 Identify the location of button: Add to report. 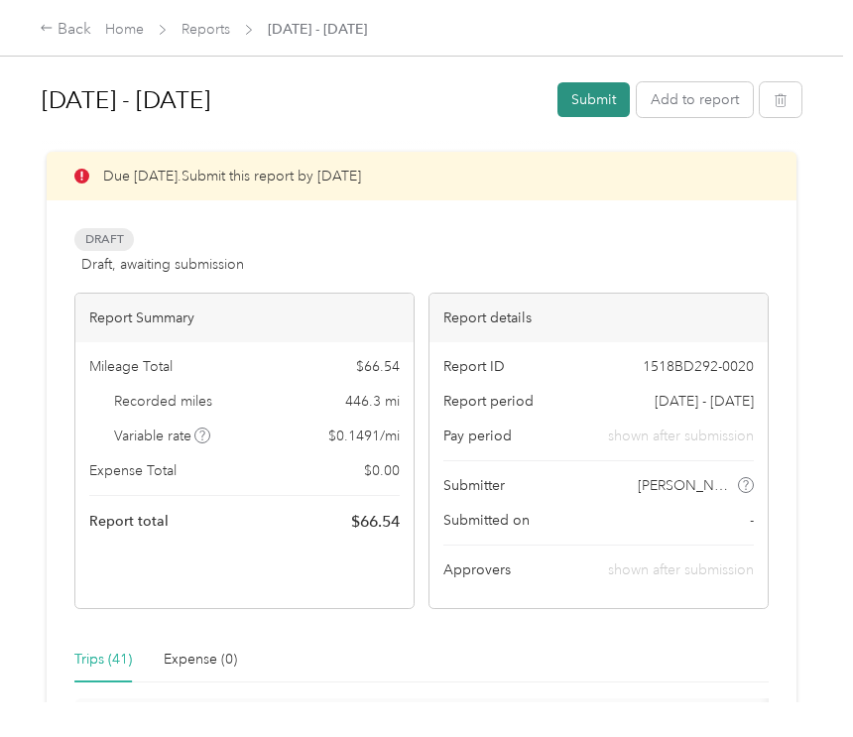
(695, 99).